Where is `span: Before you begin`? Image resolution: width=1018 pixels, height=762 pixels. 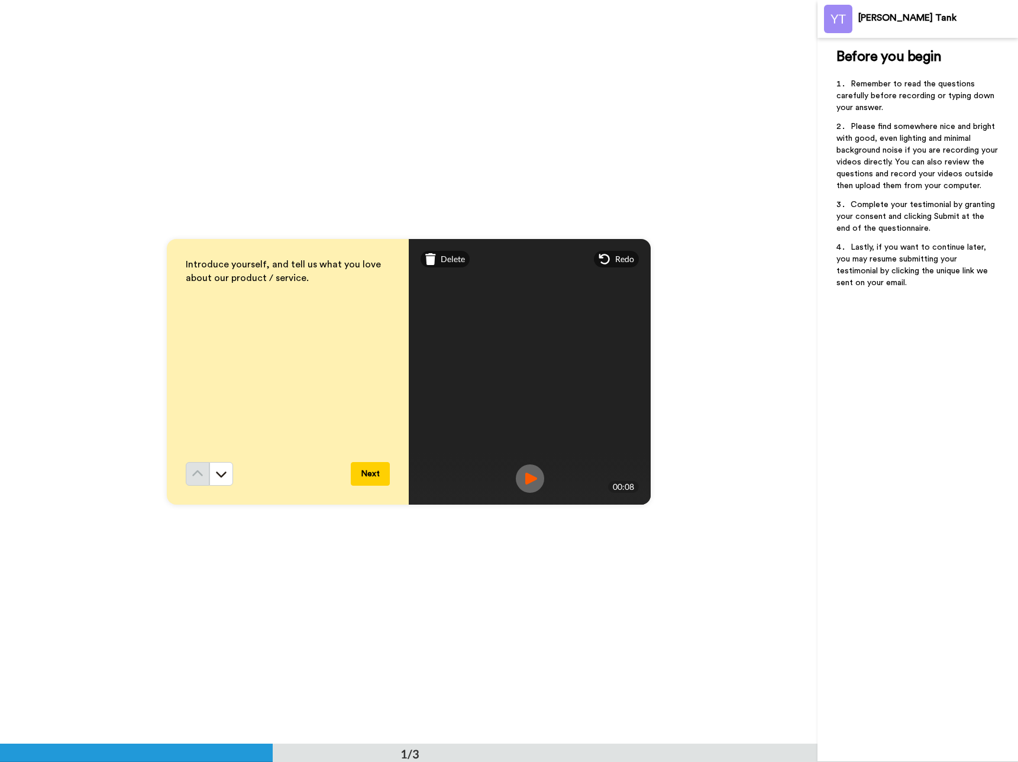 span: Before you begin is located at coordinates (889, 57).